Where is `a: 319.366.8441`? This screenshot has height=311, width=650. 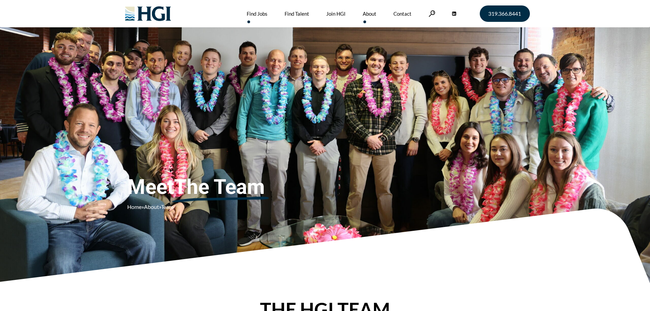
a: 319.366.8441 is located at coordinates (504, 14).